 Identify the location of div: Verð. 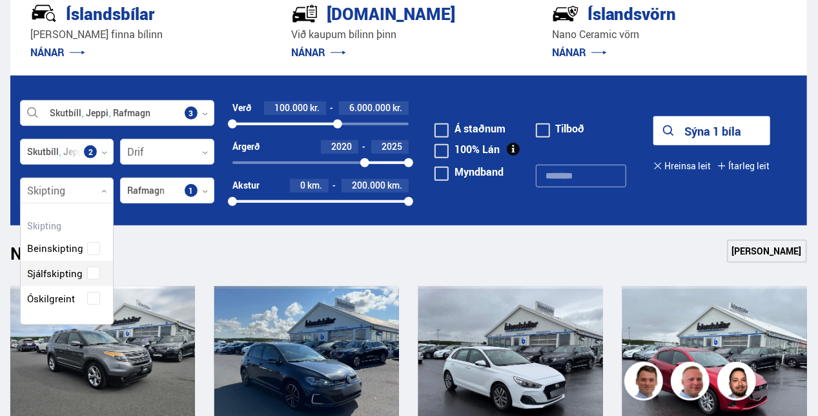
(241, 108).